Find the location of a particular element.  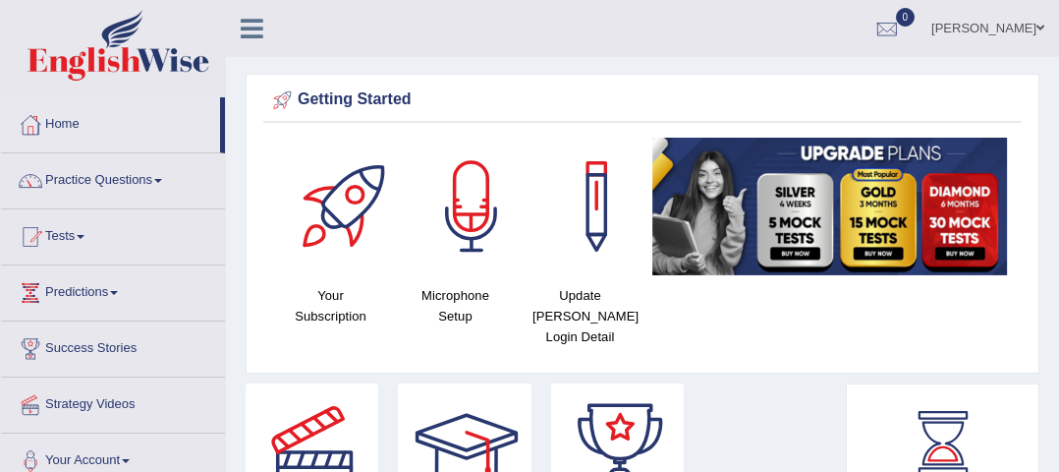

span: 0 is located at coordinates (906, 17).